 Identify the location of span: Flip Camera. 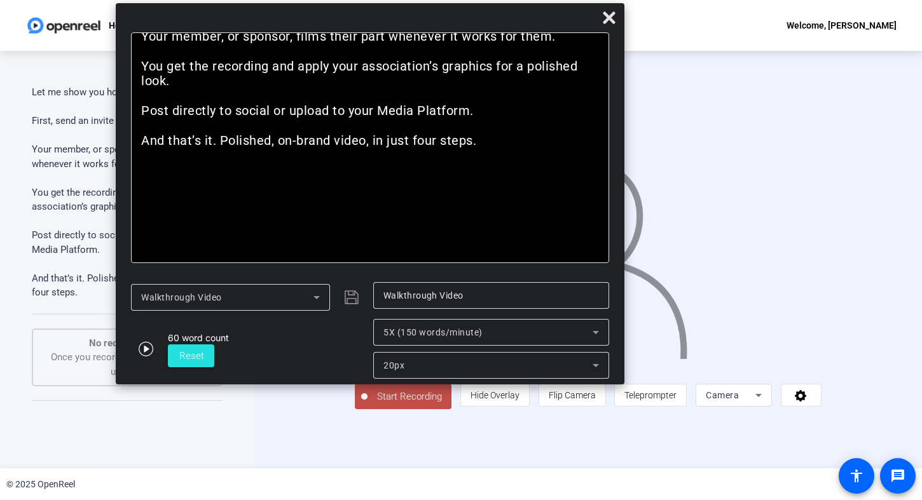
(572, 395).